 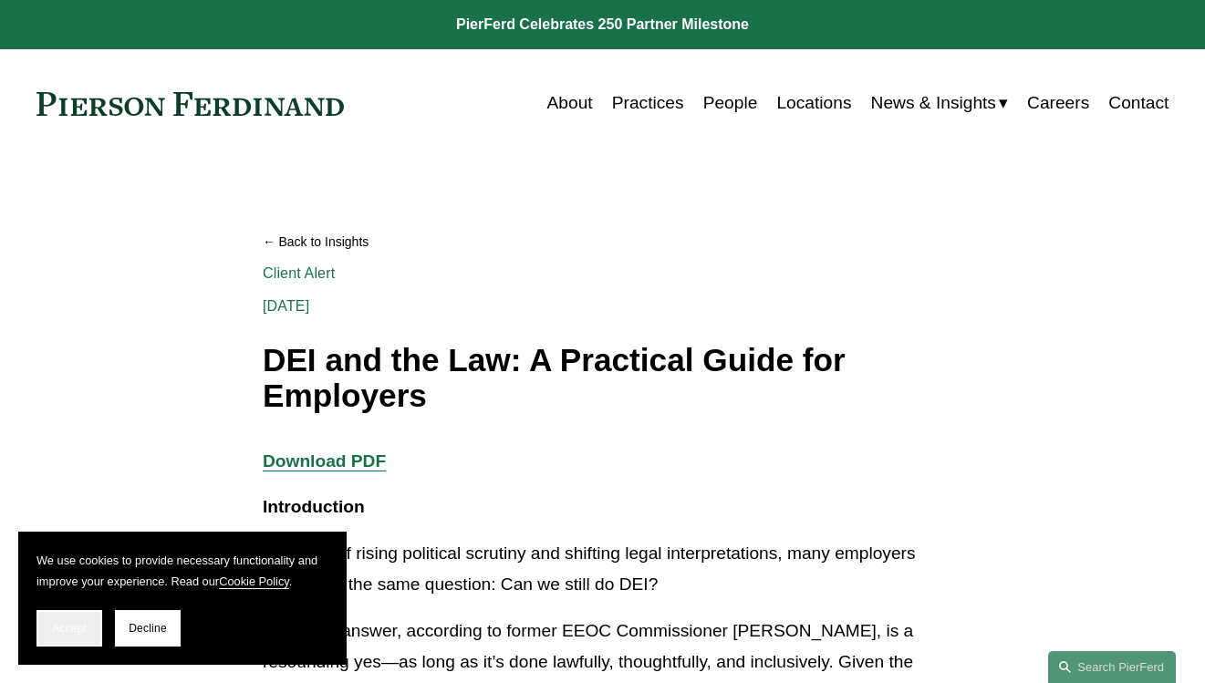 What do you see at coordinates (182, 598) in the screenshot?
I see `section: Cookie banner` at bounding box center [182, 598].